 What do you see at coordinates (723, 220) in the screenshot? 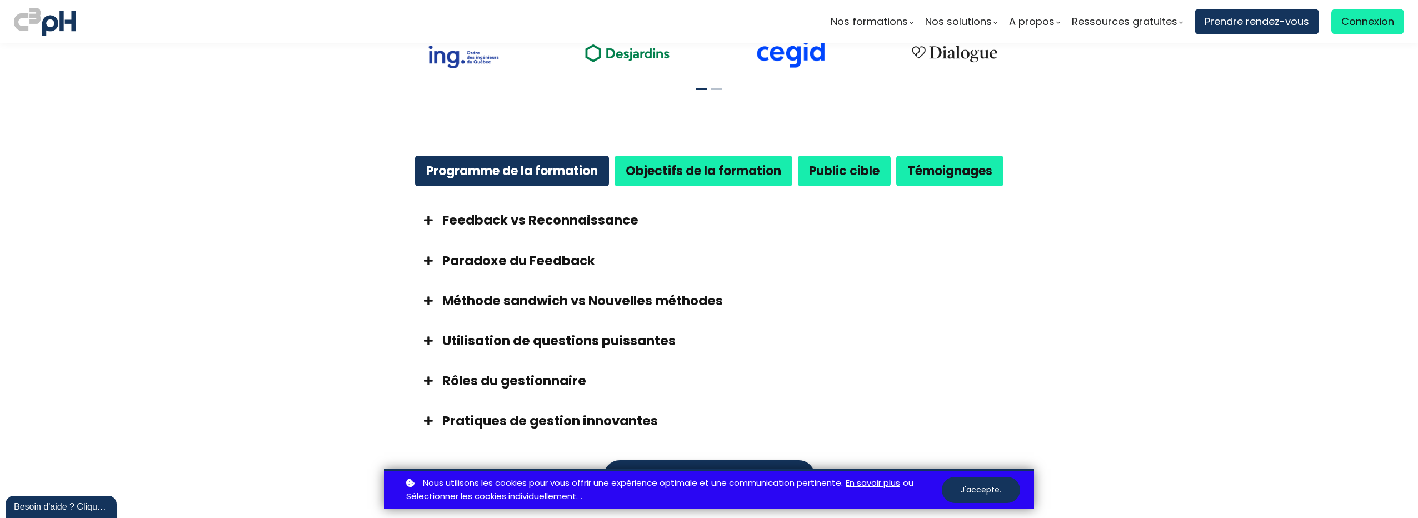
I see `h3: Feedback vs Reconnaissance` at bounding box center [723, 220].